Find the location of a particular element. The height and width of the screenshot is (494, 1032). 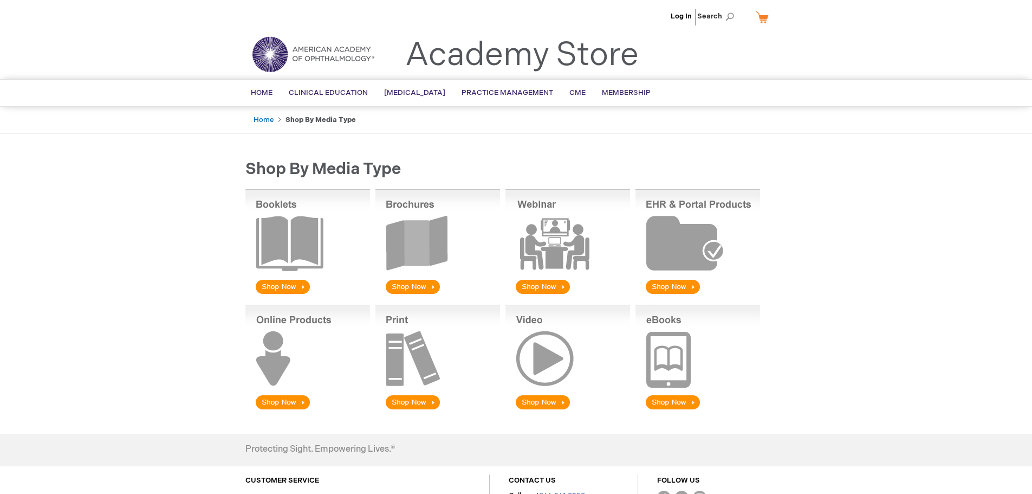

a: Booklets is located at coordinates (308, 293).